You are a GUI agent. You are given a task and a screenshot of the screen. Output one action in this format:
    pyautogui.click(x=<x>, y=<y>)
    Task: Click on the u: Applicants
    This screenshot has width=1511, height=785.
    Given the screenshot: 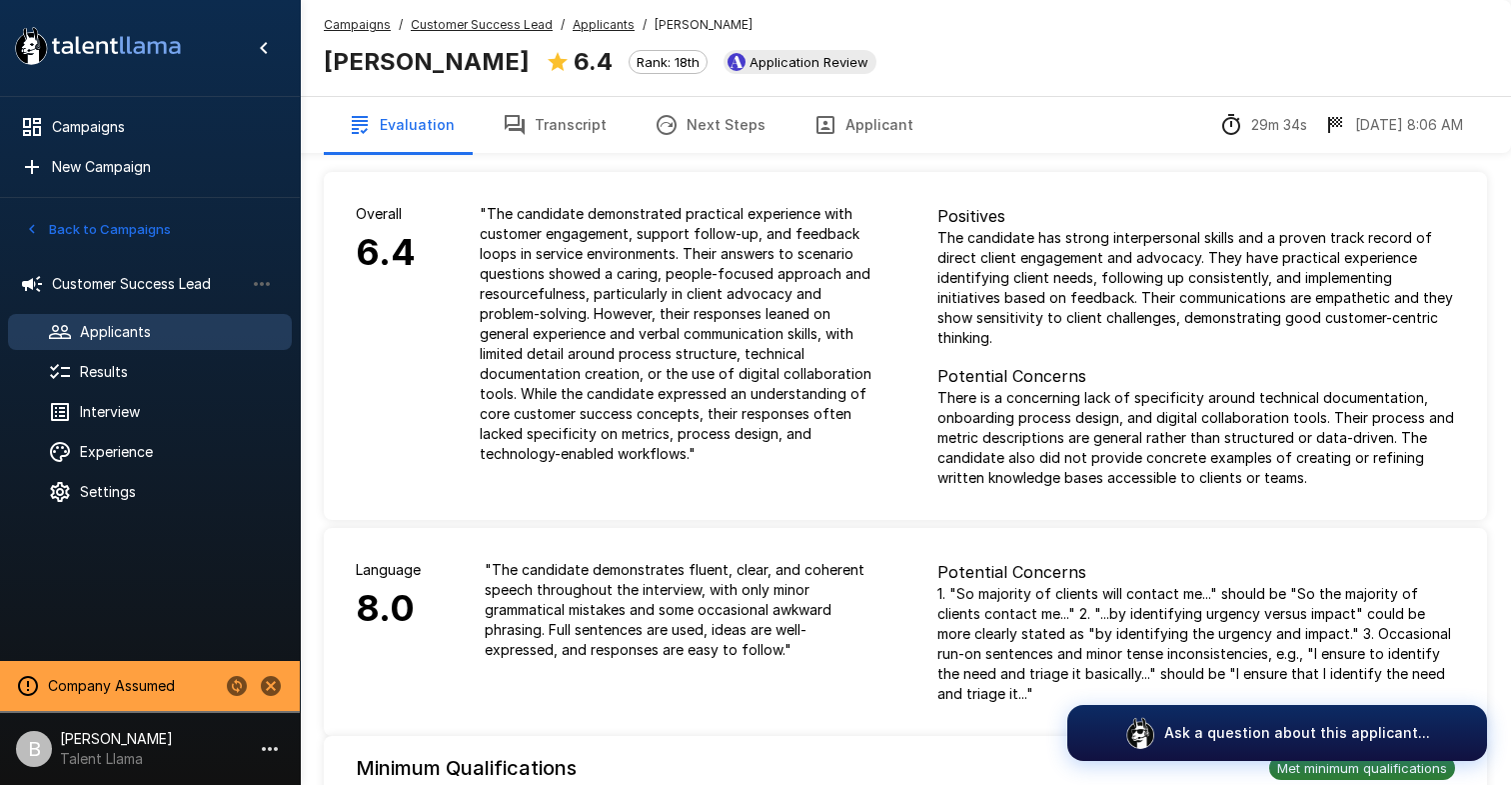 What is the action you would take?
    pyautogui.click(x=604, y=24)
    